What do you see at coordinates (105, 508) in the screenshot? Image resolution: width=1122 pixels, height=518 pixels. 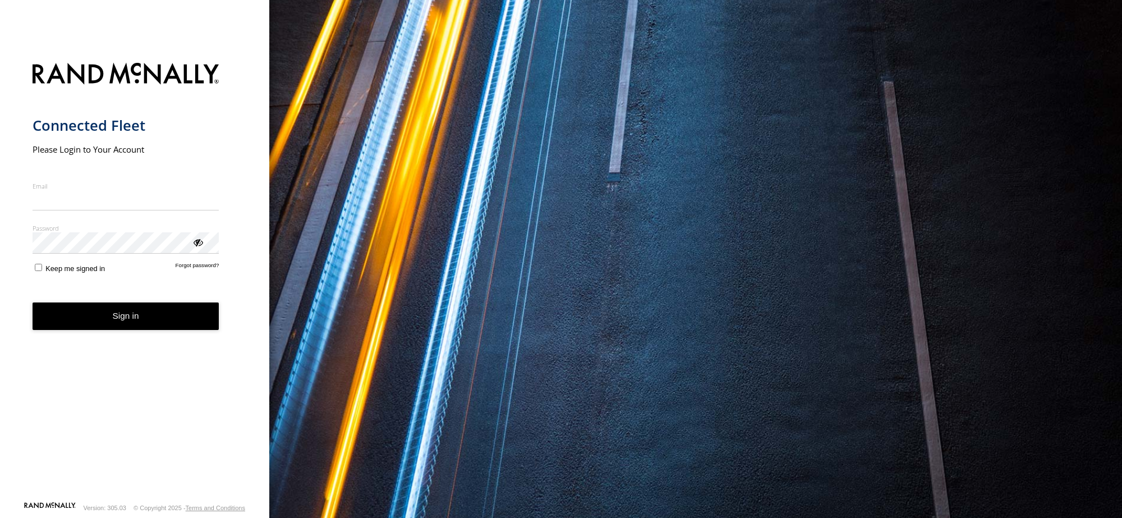 I see `div: Version: 305.03` at bounding box center [105, 508].